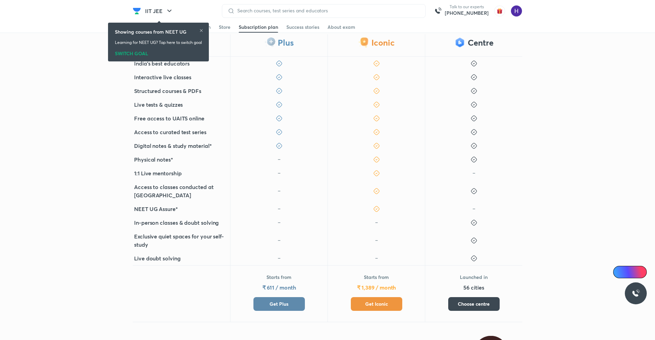  What do you see at coordinates (633, 272) in the screenshot?
I see `span: Ai Doubts` at bounding box center [633, 272].